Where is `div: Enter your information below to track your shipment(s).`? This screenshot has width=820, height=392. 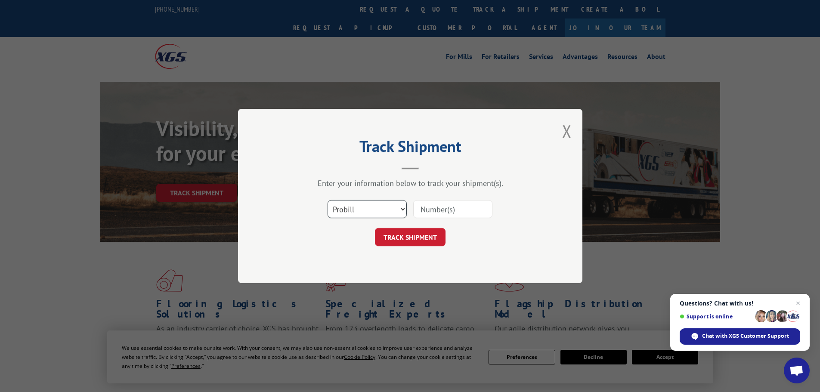 div: Enter your information below to track your shipment(s). is located at coordinates (410, 183).